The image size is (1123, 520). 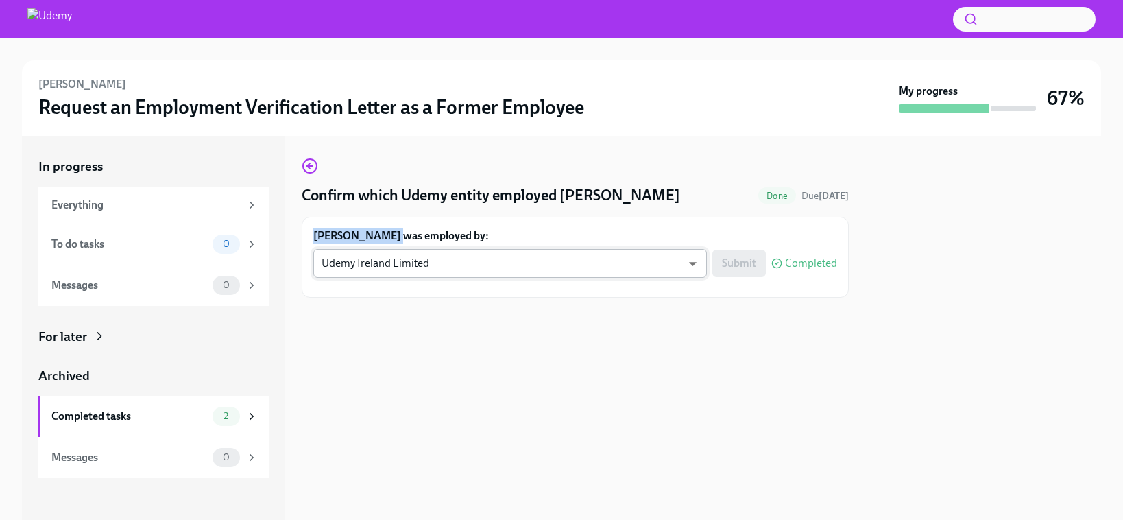 I want to click on a: To do tasks0, so click(x=154, y=244).